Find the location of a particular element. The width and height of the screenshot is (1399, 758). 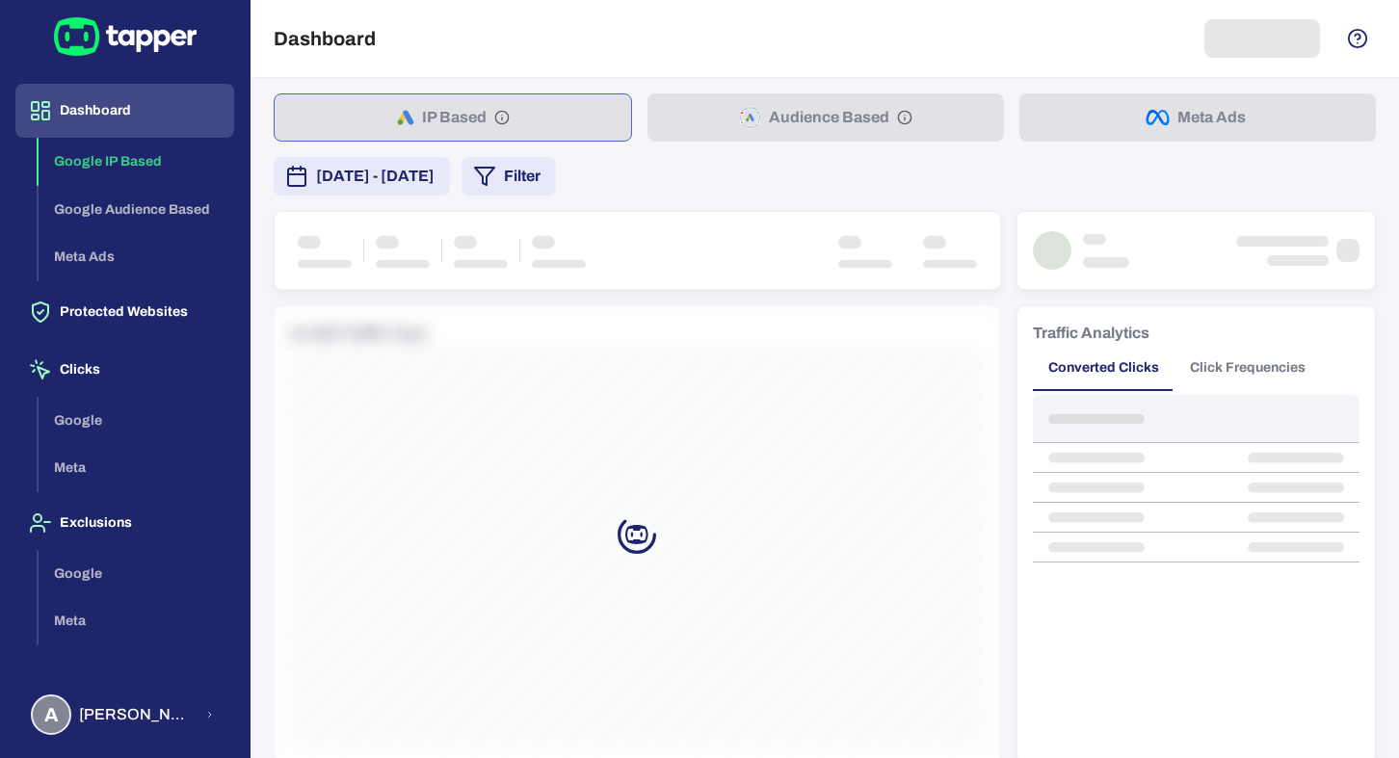

a: Protected Websites is located at coordinates (124, 310).